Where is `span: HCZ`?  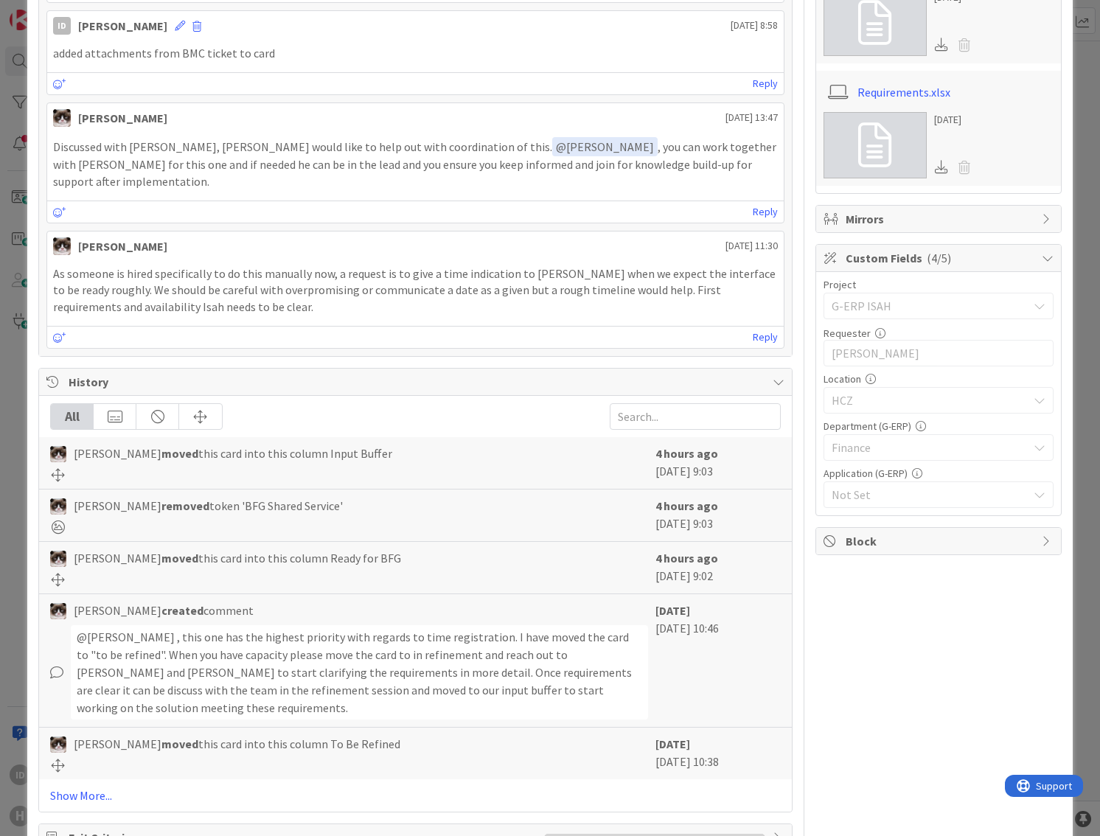
span: HCZ is located at coordinates (930, 400).